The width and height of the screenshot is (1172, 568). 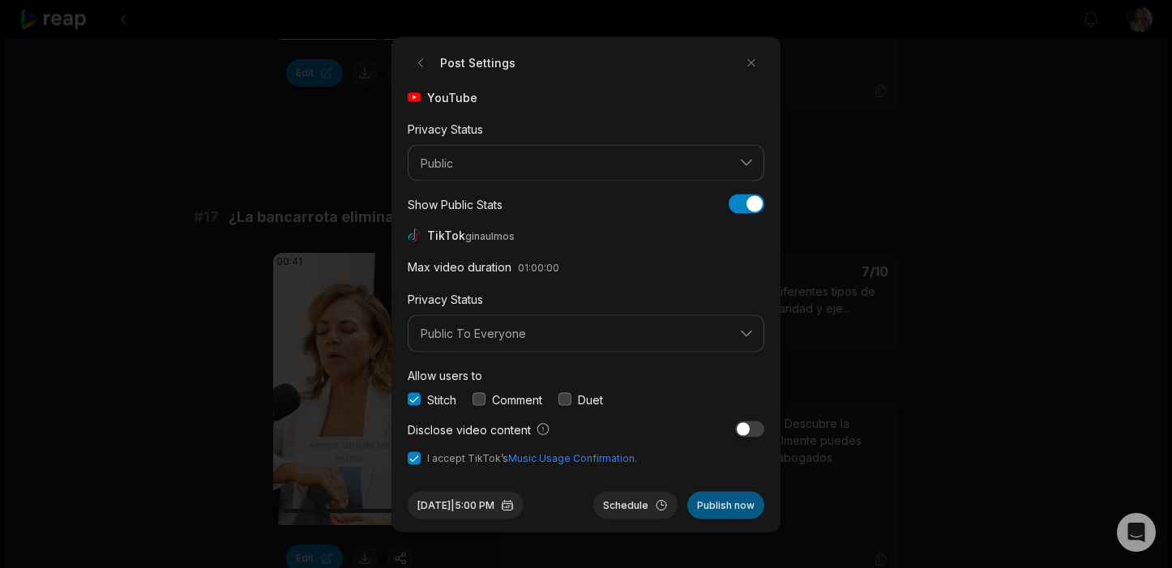 I want to click on button: Public, so click(x=586, y=163).